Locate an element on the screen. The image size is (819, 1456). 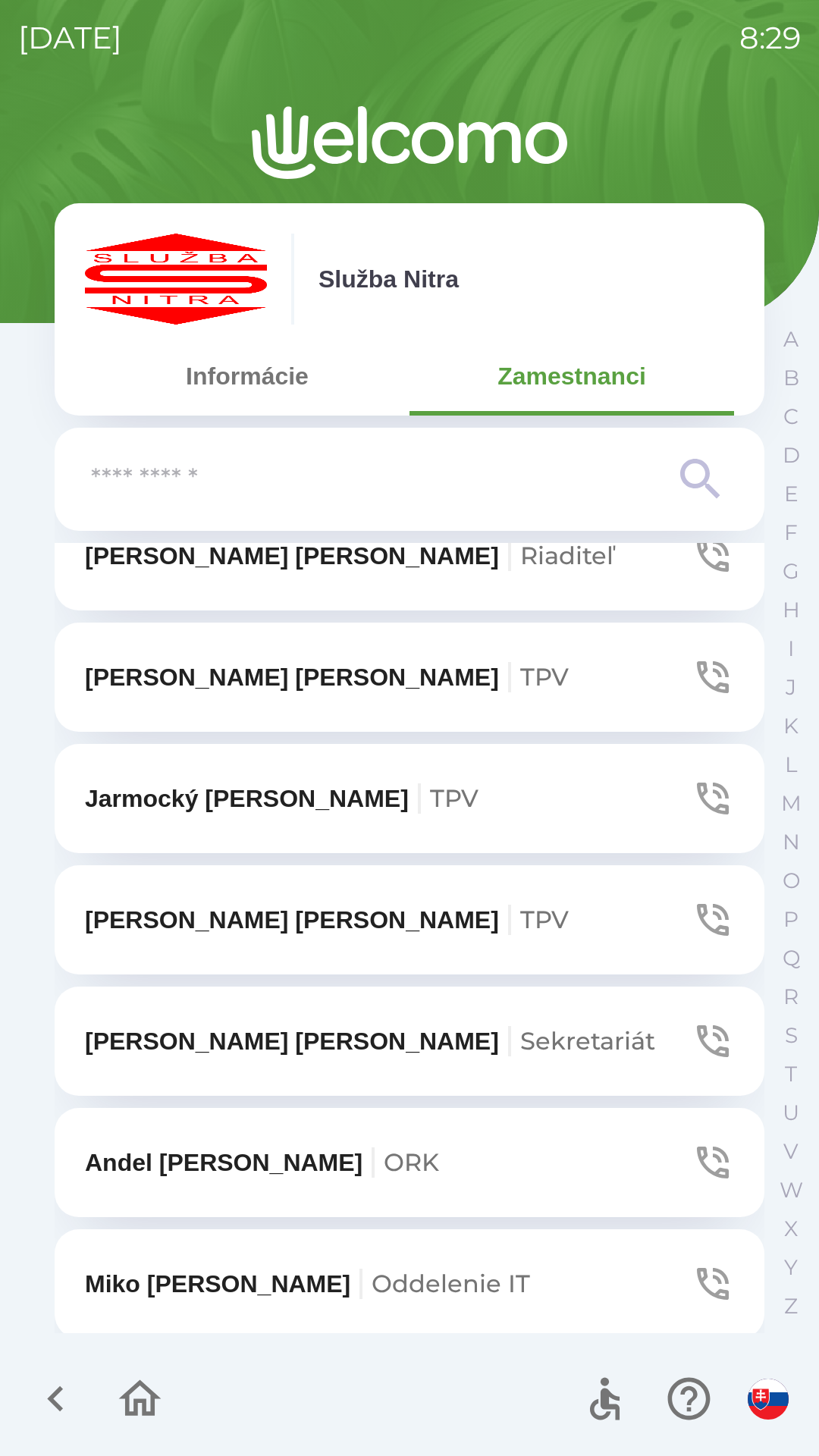
span: ORK is located at coordinates (411, 1162).